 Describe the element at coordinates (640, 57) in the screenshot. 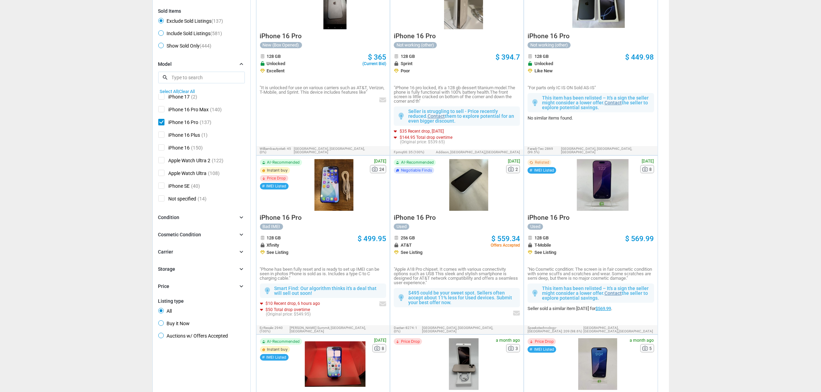

I see `a: $ 449.98` at that location.